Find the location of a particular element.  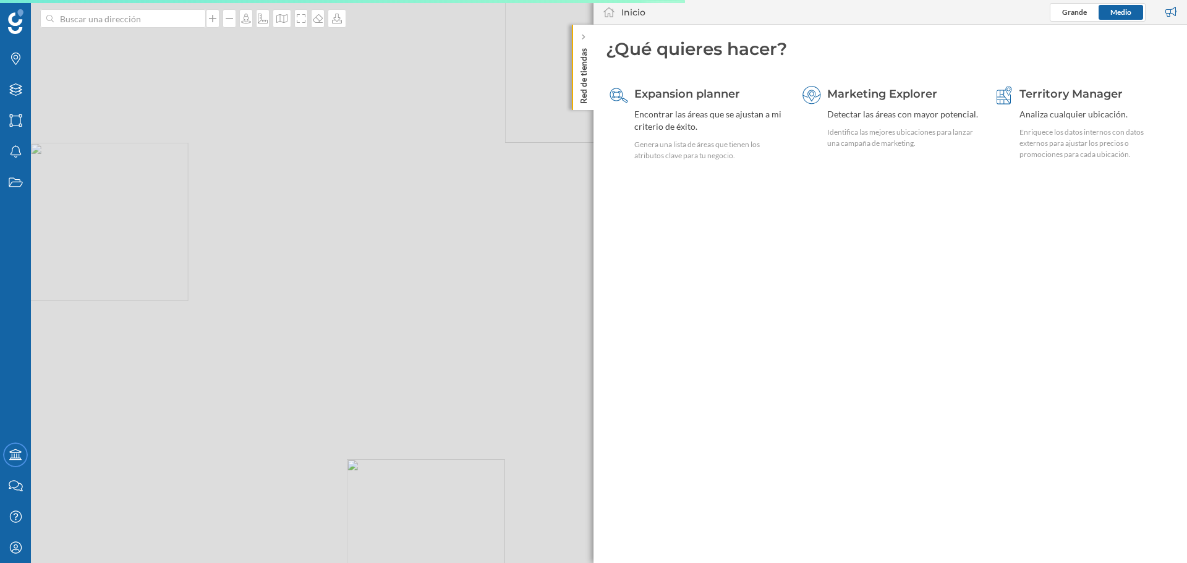

span: Expansion planner is located at coordinates (687, 94).